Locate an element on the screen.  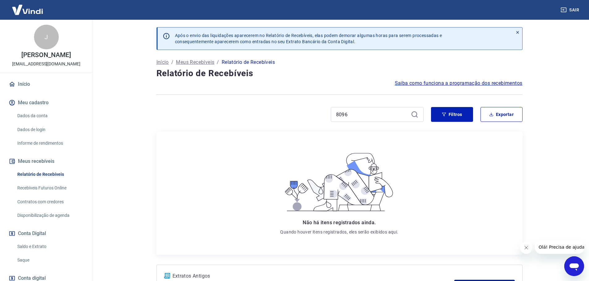
p: Relatório de Recebíveis is located at coordinates (248, 62).